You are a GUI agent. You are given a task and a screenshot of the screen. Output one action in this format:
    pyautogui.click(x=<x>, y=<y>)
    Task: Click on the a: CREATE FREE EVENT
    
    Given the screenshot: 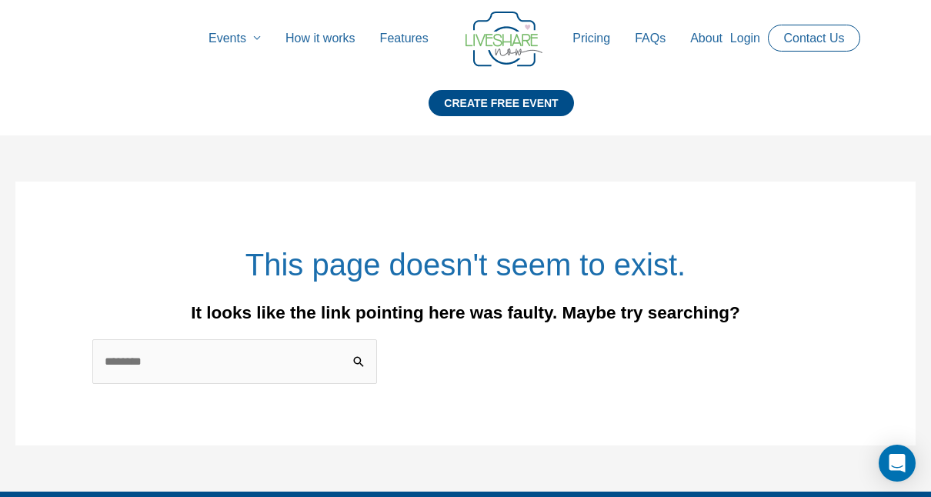 What is the action you would take?
    pyautogui.click(x=501, y=112)
    